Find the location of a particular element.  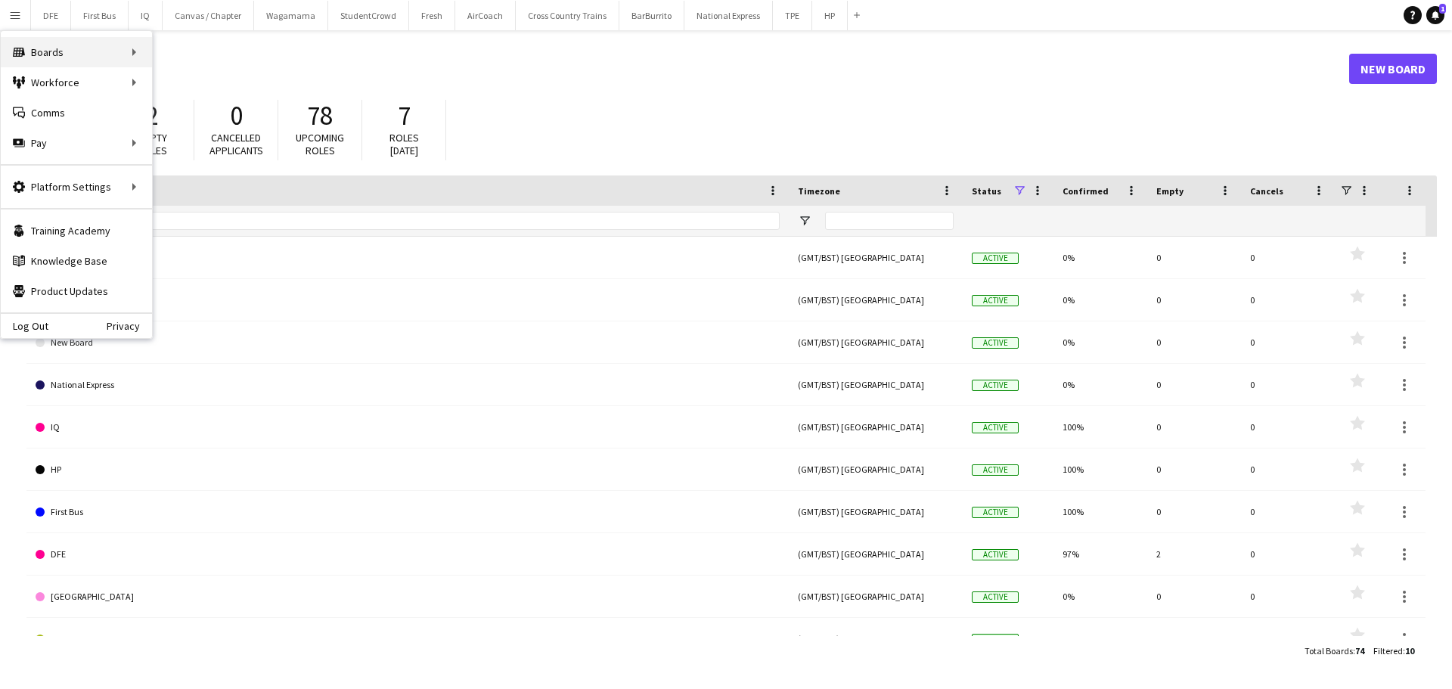

a: 1 is located at coordinates (1435, 15).